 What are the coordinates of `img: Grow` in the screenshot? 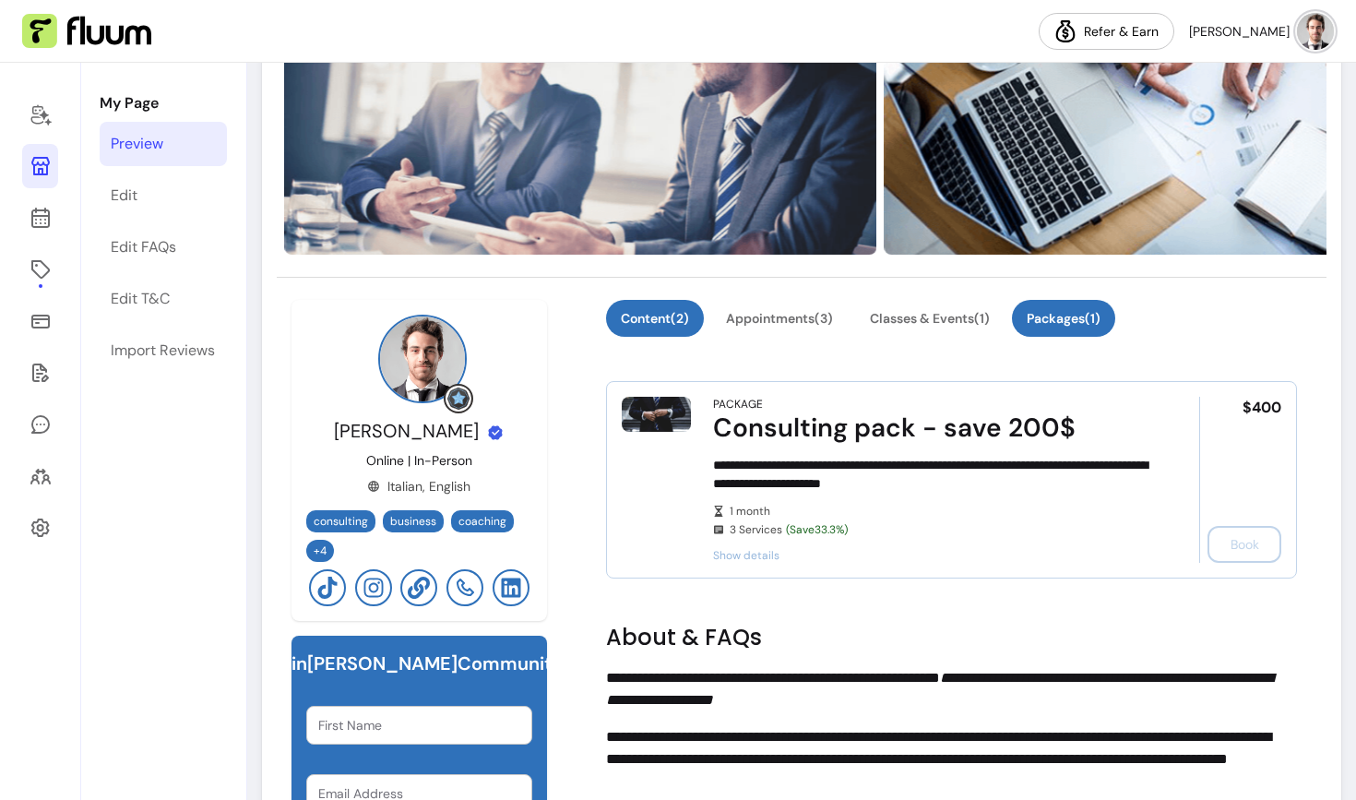 It's located at (458, 398).